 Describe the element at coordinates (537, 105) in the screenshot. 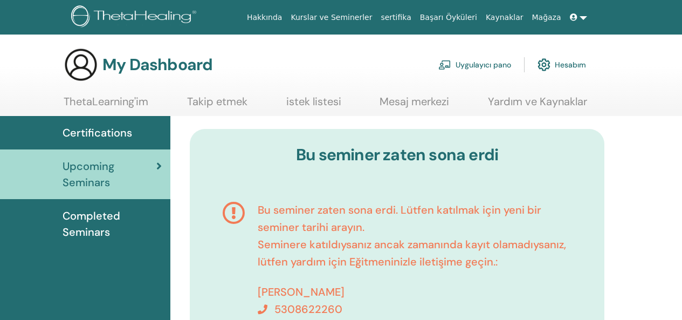

I see `a: Yardım ve Kaynaklar` at that location.